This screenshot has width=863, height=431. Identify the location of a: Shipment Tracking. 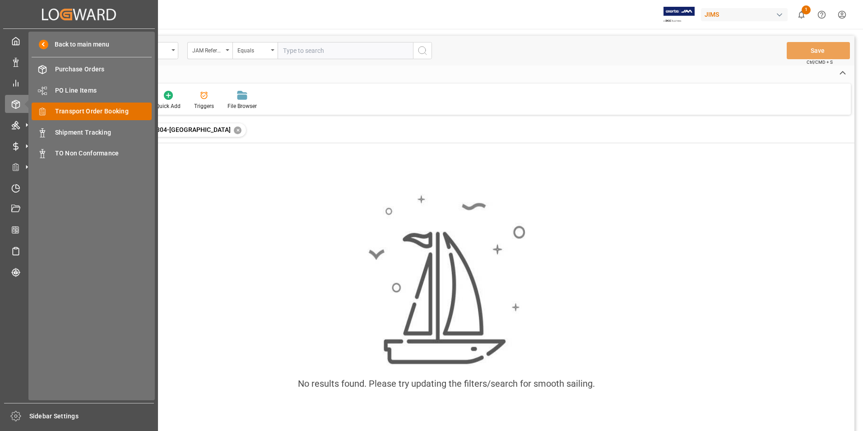
(92, 132).